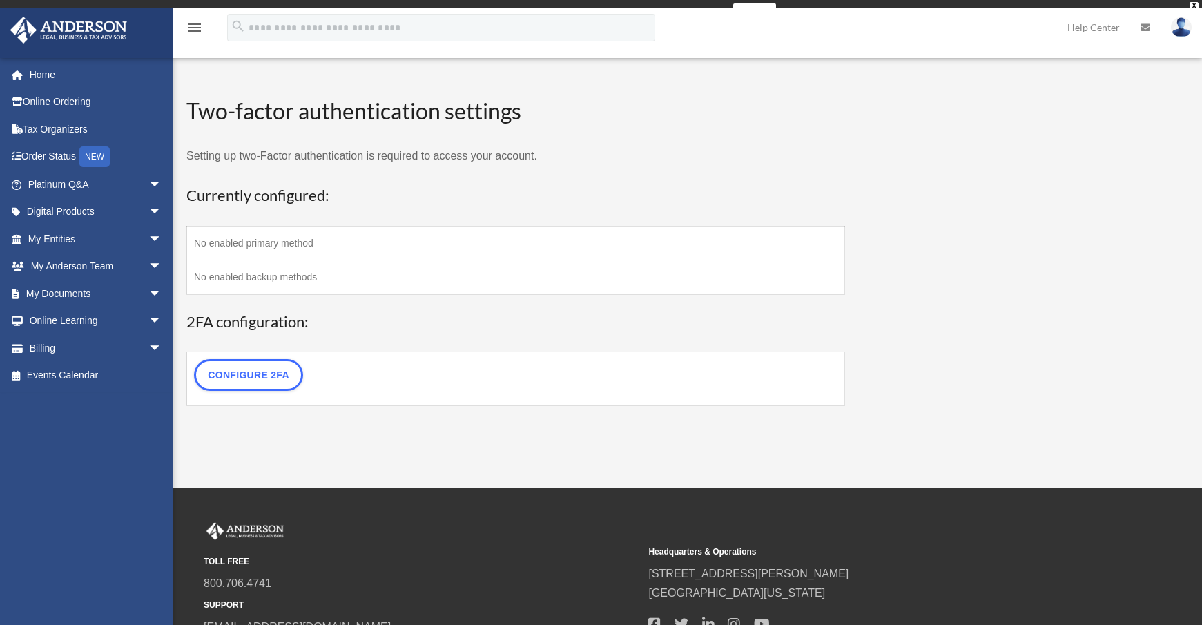 The image size is (1202, 625). What do you see at coordinates (421, 605) in the screenshot?
I see `small: SUPPORT` at bounding box center [421, 605].